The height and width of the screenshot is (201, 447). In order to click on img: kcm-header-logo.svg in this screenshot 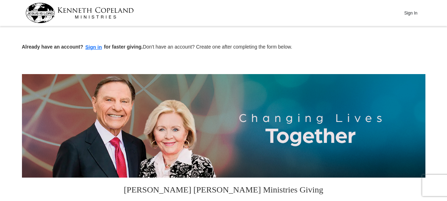, I will do `click(80, 13)`.